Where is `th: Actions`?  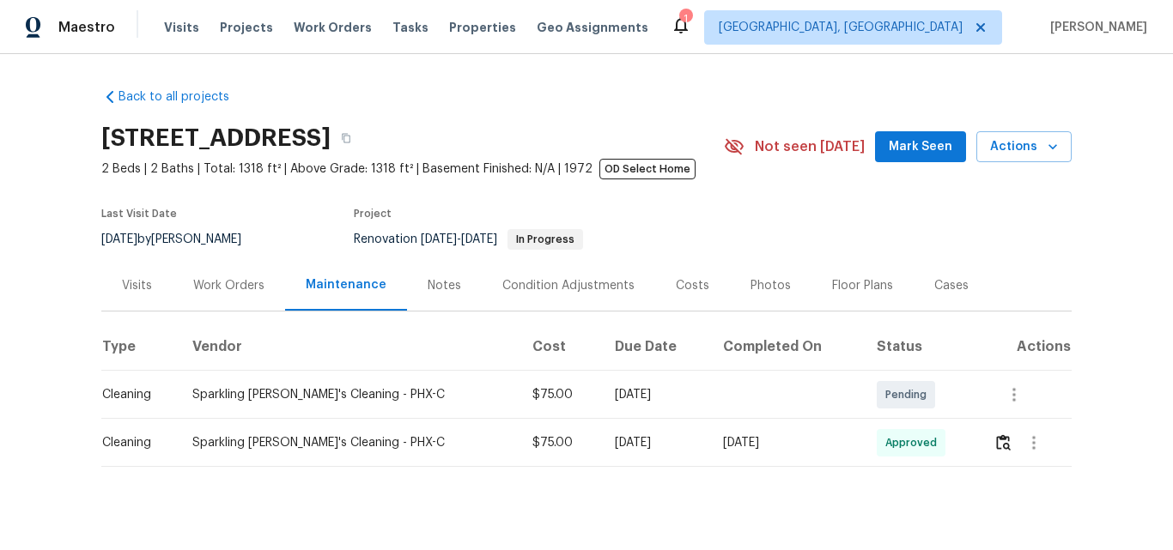 th: Actions is located at coordinates (1025, 347).